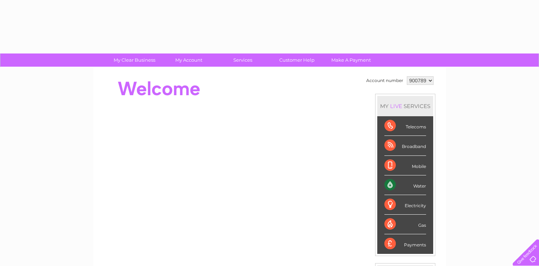  I want to click on div: MY SERVICES, so click(405, 106).